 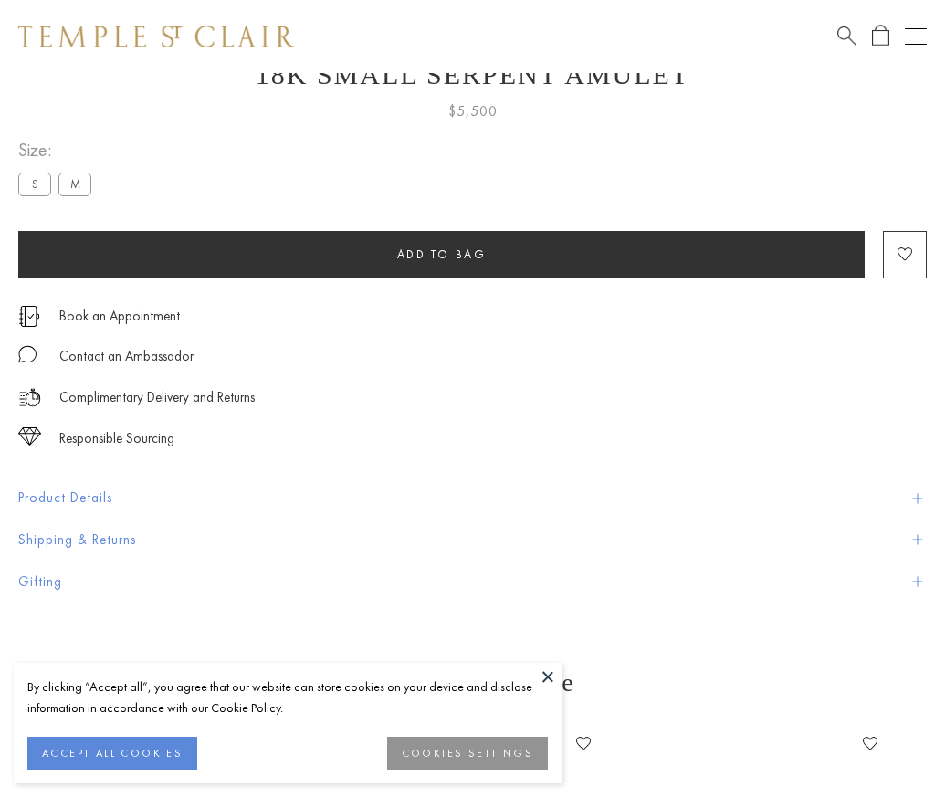 I want to click on button: COOKIES SETTINGS, so click(x=467, y=753).